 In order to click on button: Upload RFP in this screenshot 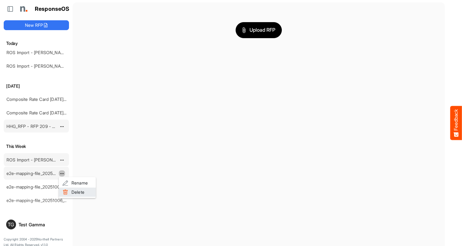, I will do `click(259, 30)`.